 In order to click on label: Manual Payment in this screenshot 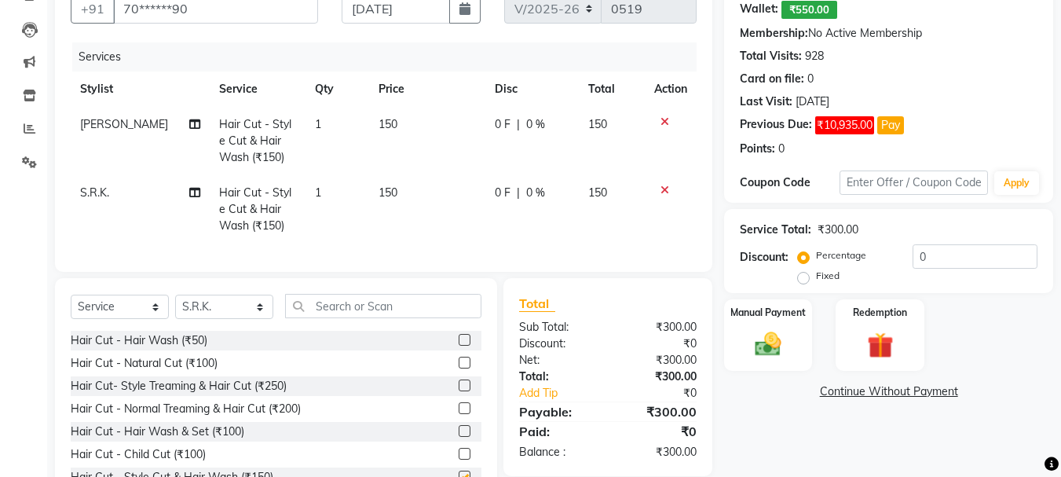, I will do `click(768, 313)`.